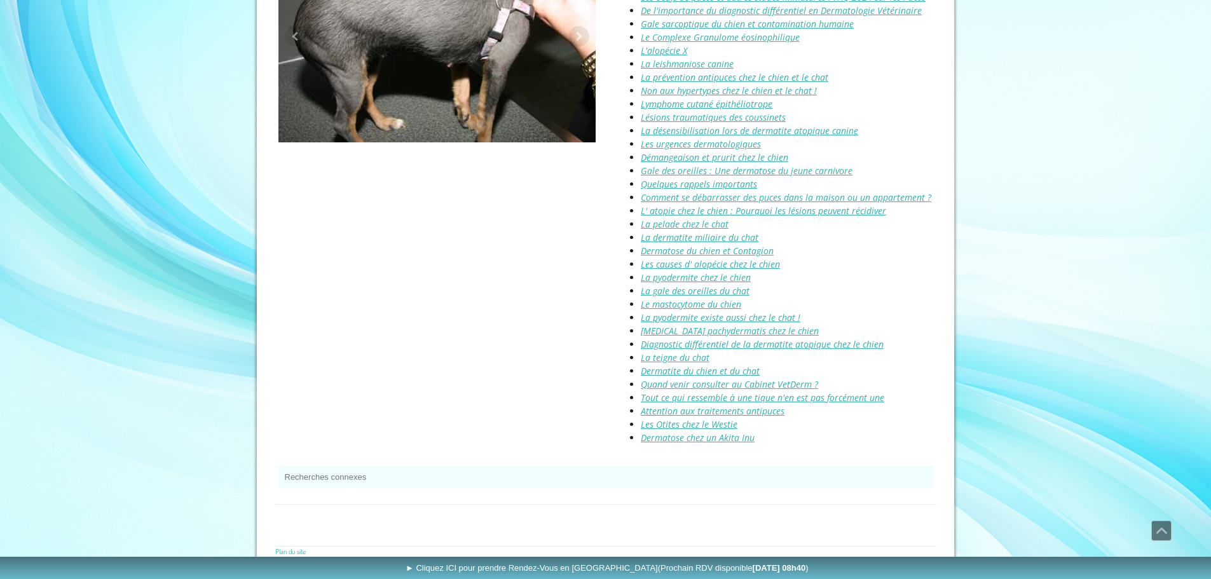 The height and width of the screenshot is (579, 1211). I want to click on a: Les Otites chez le Westie, so click(689, 424).